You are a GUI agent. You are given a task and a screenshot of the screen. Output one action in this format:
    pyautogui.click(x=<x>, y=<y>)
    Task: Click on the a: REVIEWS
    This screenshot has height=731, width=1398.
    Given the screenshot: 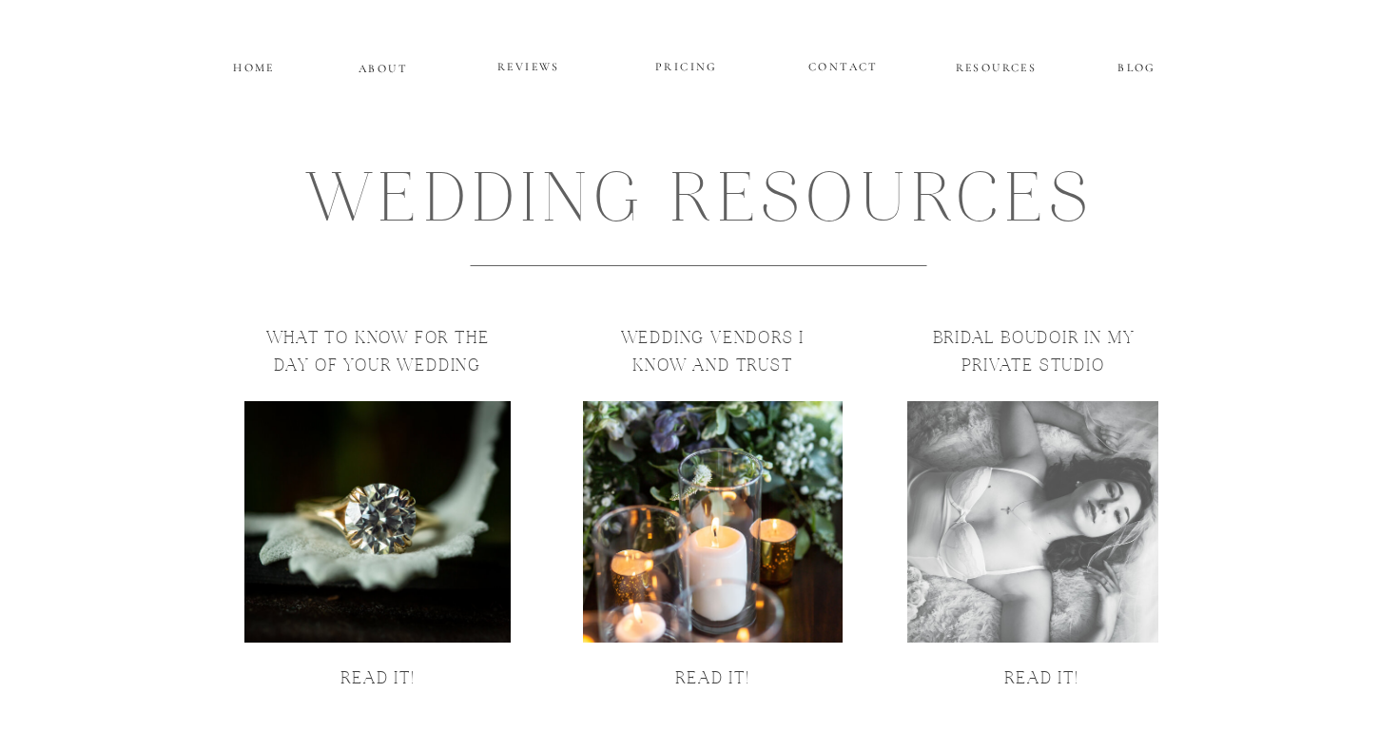 What is the action you would take?
    pyautogui.click(x=529, y=68)
    